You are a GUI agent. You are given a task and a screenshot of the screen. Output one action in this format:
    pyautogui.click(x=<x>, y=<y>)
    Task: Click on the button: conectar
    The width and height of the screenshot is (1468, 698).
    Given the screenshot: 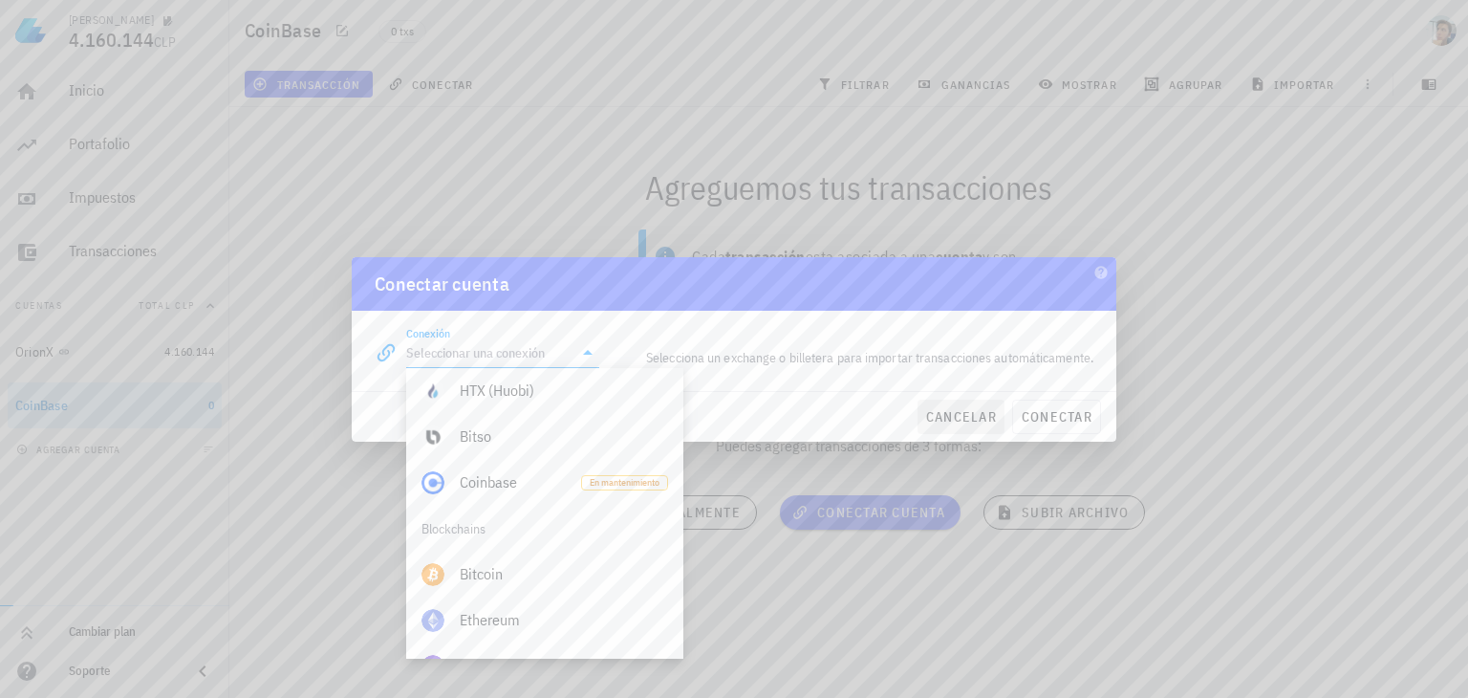 What is the action you would take?
    pyautogui.click(x=1056, y=417)
    